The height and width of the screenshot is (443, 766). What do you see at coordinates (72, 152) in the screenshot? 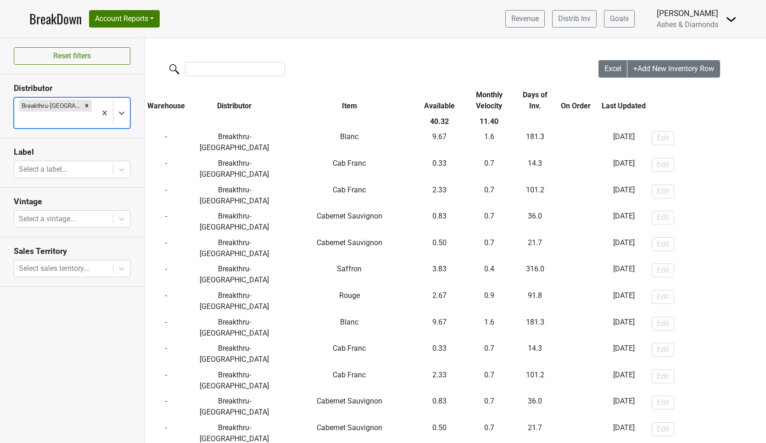
I see `h3: Label` at bounding box center [72, 152].